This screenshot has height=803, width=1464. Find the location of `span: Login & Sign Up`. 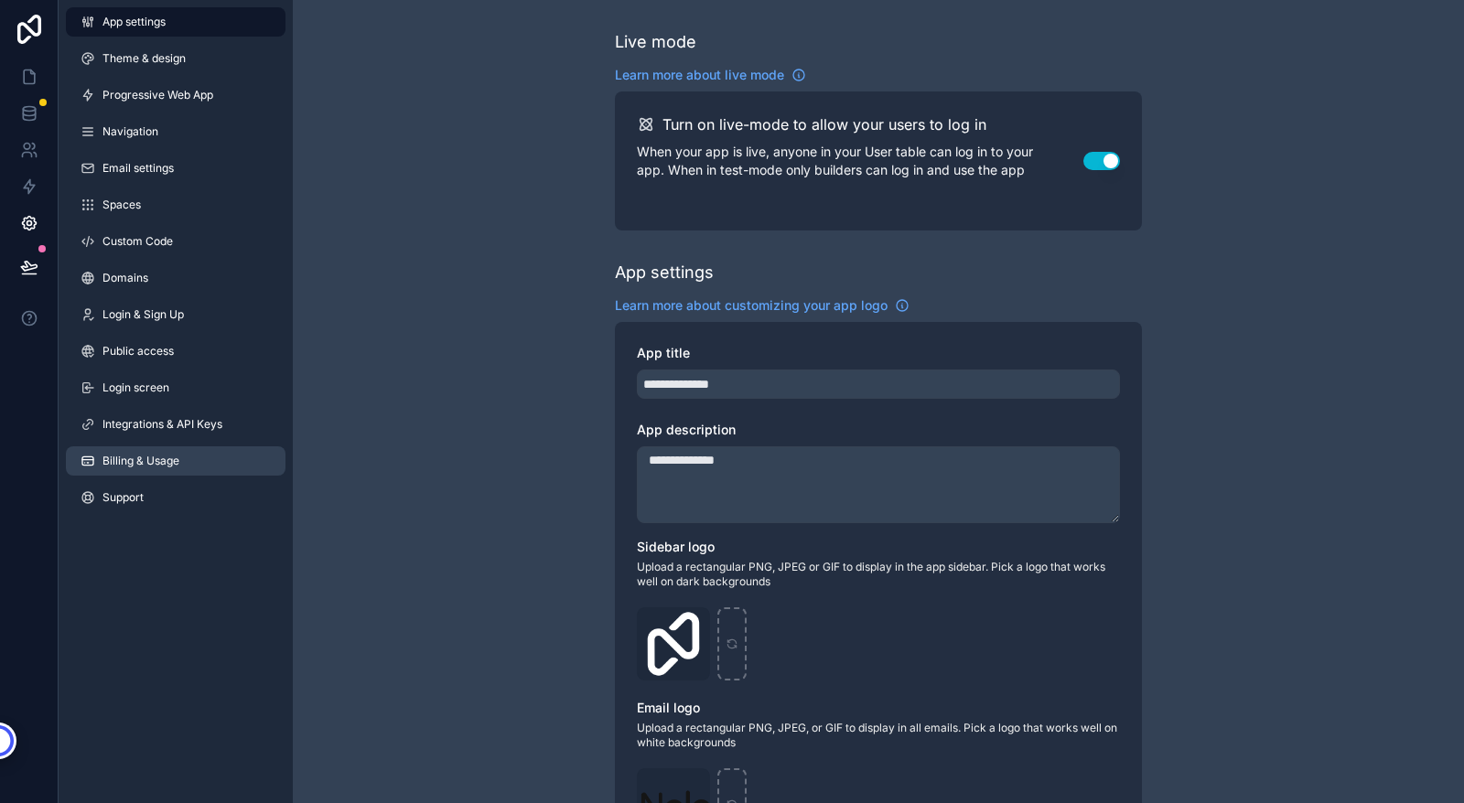

span: Login & Sign Up is located at coordinates (143, 315).